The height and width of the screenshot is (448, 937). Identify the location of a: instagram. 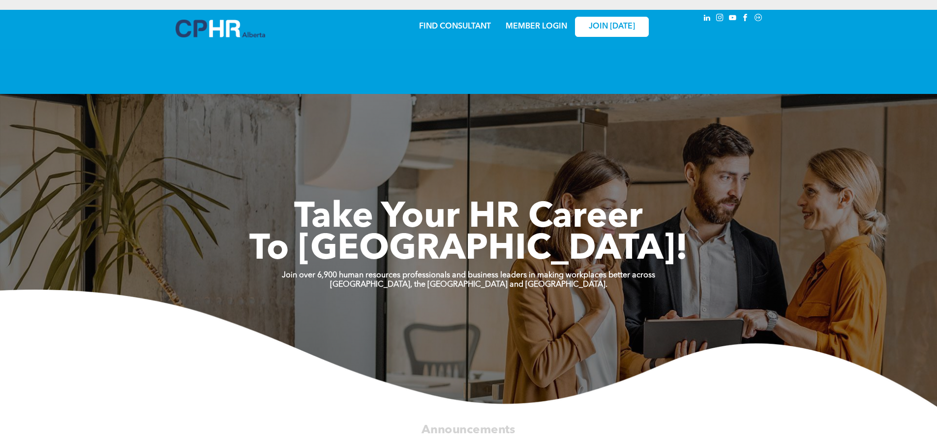
(720, 19).